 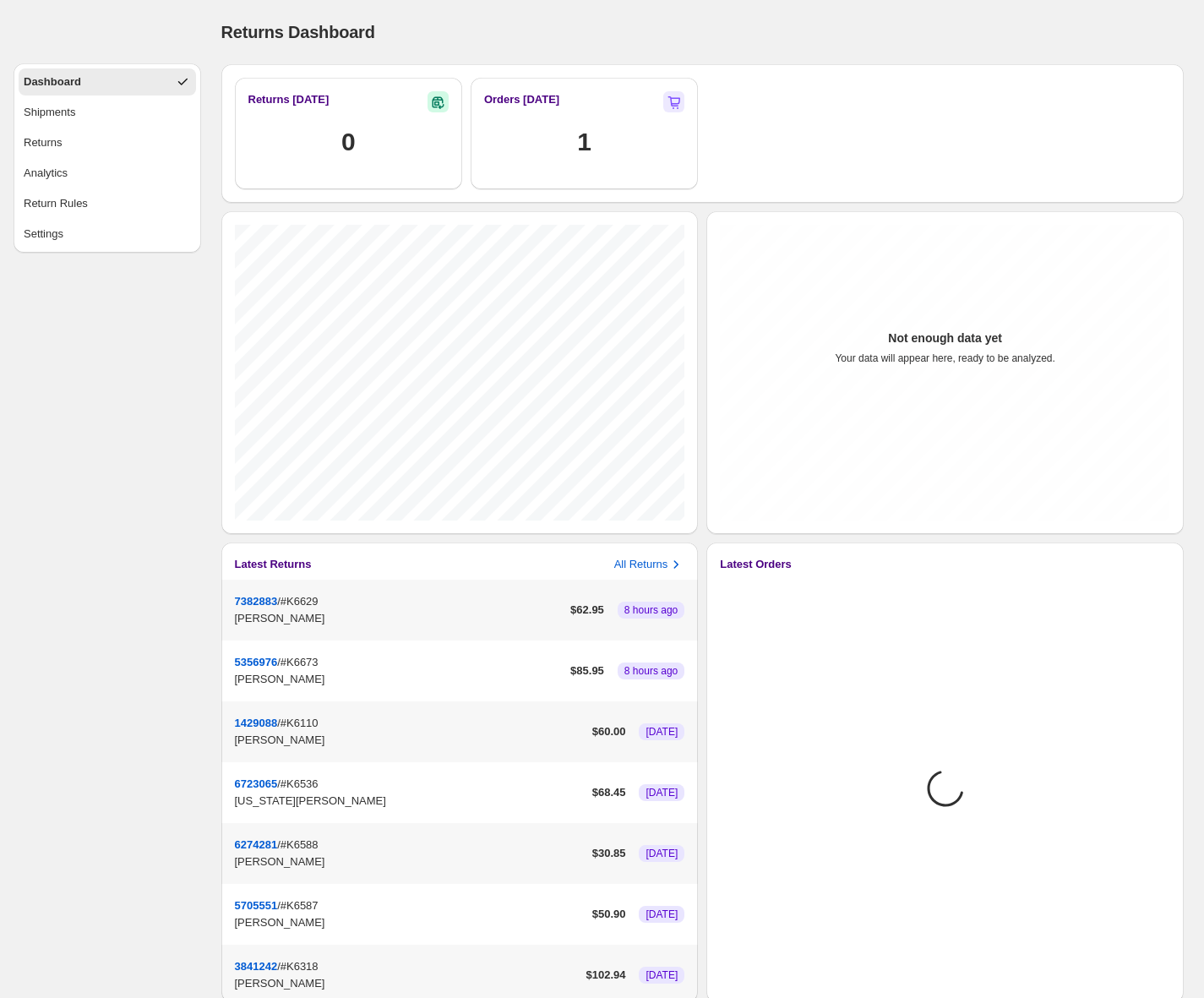 I want to click on p: 3841242, so click(x=256, y=966).